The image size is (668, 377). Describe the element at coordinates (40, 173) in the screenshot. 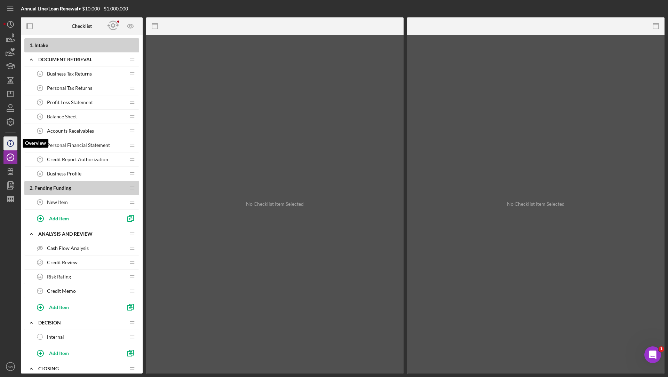

I see `tspan: 8` at that location.